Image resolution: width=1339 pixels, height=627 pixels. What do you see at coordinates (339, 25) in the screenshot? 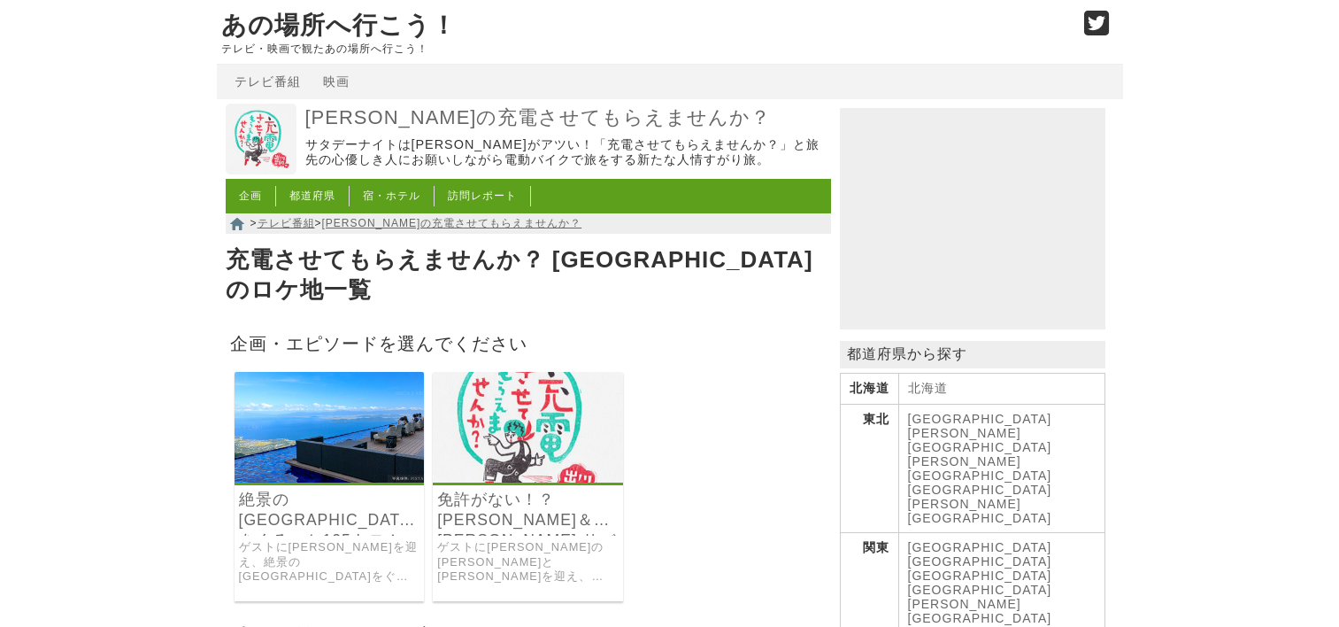
I see `a: あの場所へ行こう！` at bounding box center [339, 25].